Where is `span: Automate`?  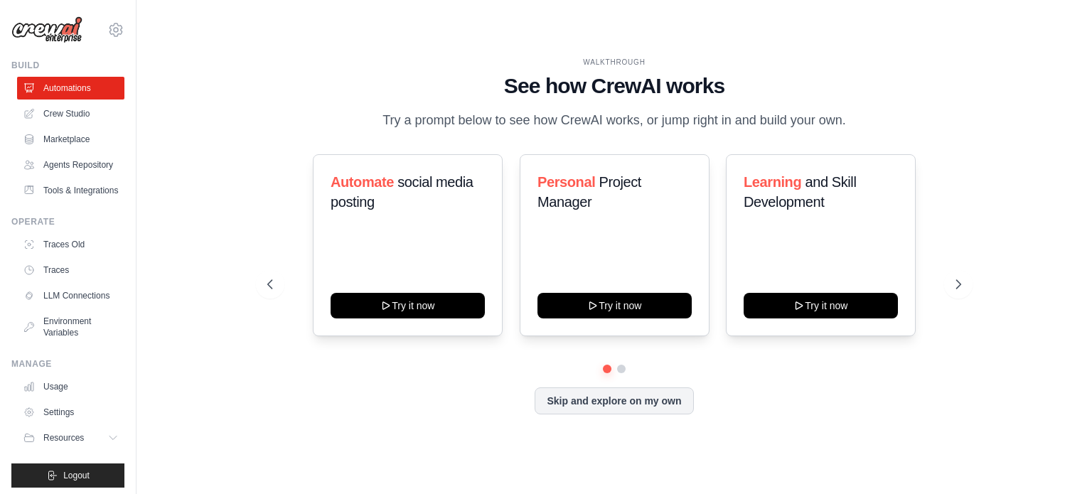 span: Automate is located at coordinates (362, 182).